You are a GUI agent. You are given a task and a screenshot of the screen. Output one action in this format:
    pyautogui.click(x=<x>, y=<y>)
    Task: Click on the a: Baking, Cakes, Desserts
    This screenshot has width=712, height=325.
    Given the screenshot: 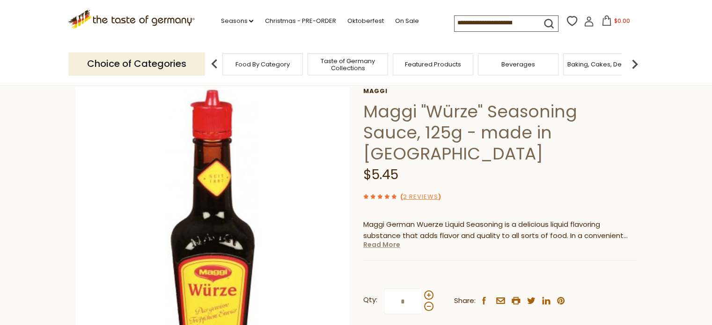 What is the action you would take?
    pyautogui.click(x=603, y=64)
    